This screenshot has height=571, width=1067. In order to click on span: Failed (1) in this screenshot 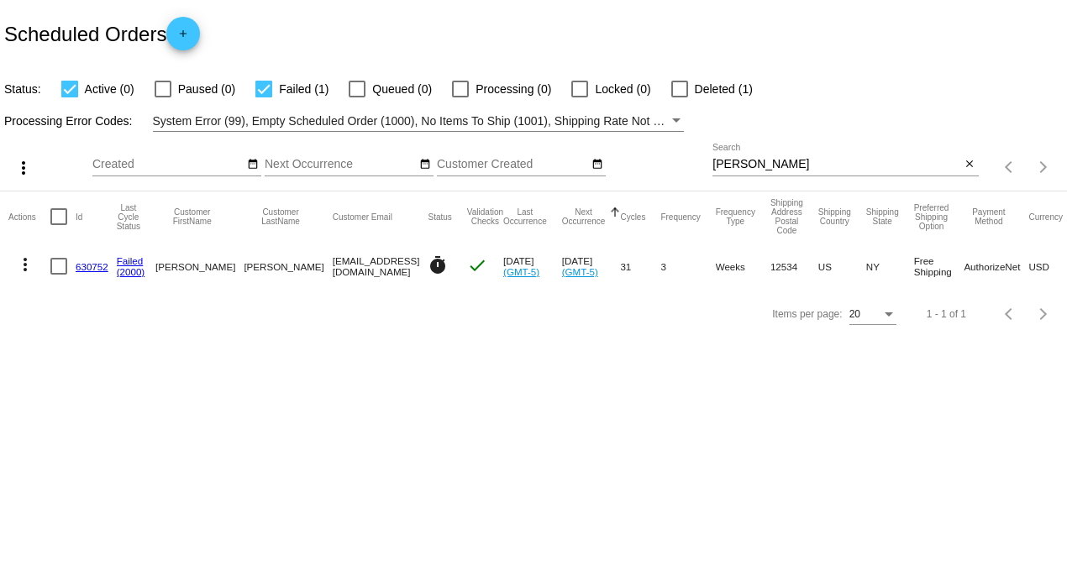, I will do `click(303, 89)`.